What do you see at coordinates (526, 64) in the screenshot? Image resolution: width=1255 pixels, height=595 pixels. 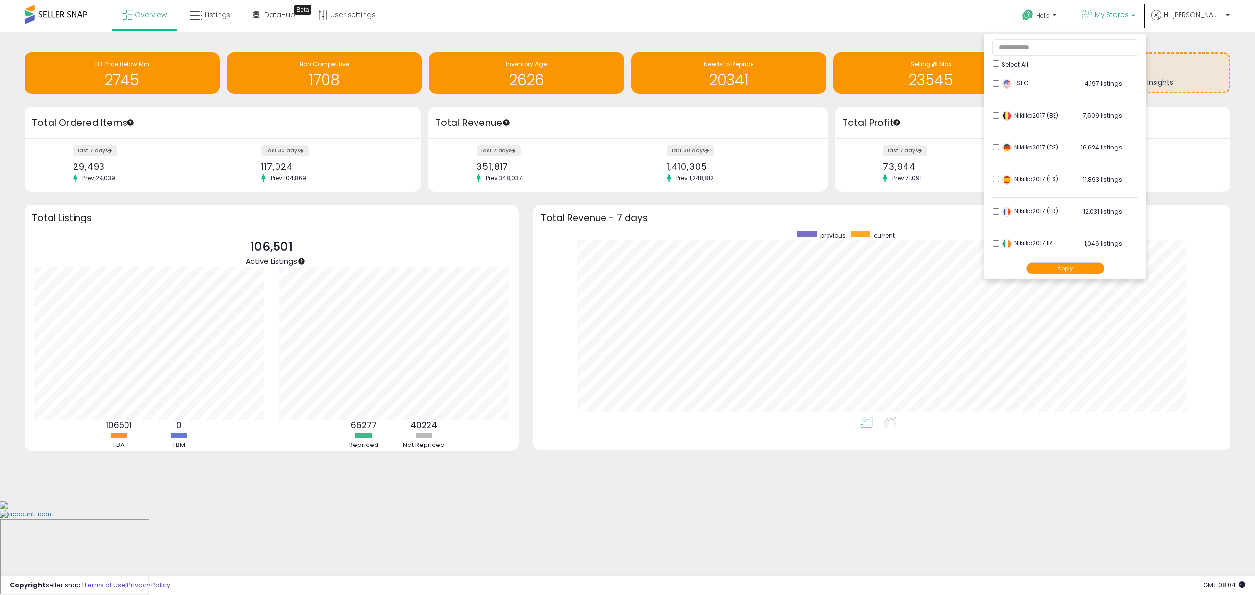 I see `span: Inventory Age` at bounding box center [526, 64].